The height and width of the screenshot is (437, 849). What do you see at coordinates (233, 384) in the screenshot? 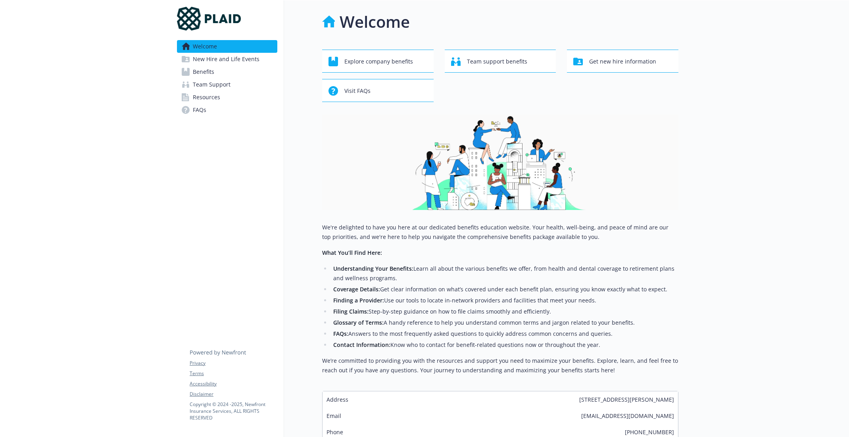
I see `a: Accessibility` at bounding box center [233, 384].